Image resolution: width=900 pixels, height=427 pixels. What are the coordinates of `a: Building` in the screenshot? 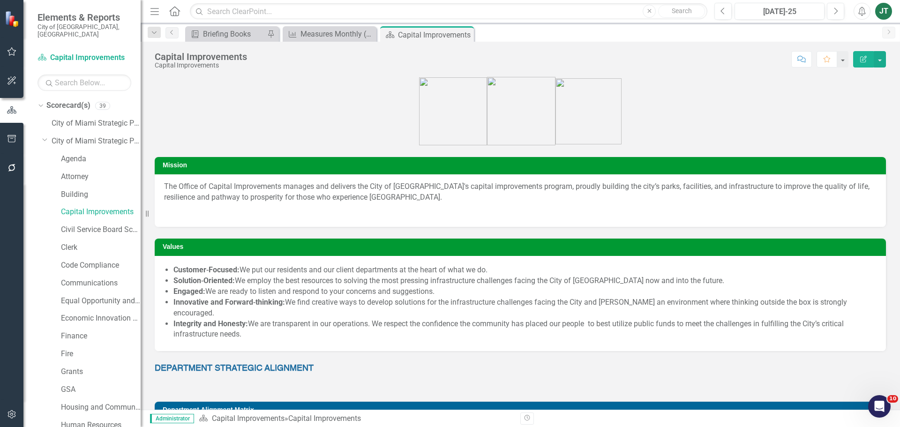 It's located at (101, 194).